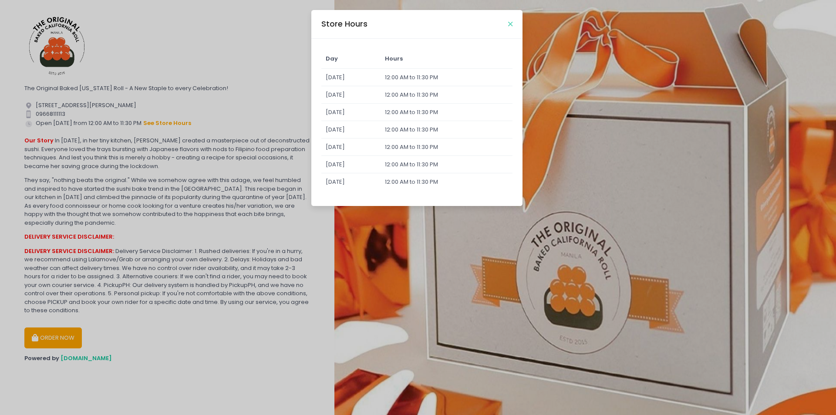 Image resolution: width=836 pixels, height=415 pixels. What do you see at coordinates (344, 24) in the screenshot?
I see `div: Store Hours` at bounding box center [344, 24].